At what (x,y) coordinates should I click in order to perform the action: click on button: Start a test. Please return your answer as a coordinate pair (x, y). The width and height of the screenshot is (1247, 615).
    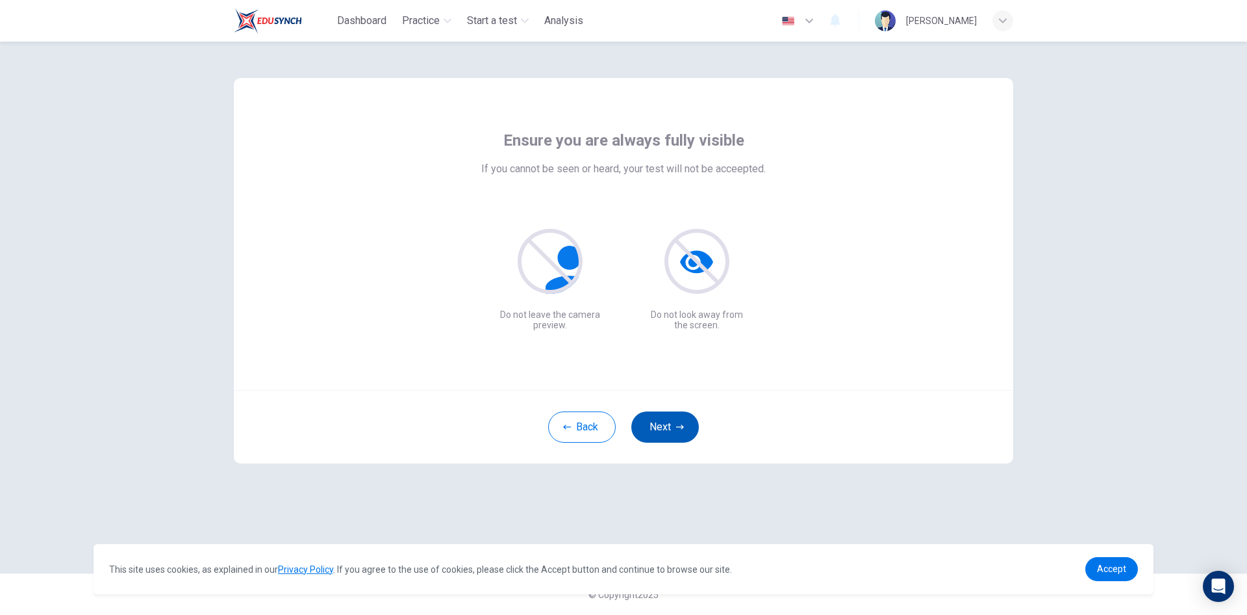
    Looking at the image, I should click on (498, 21).